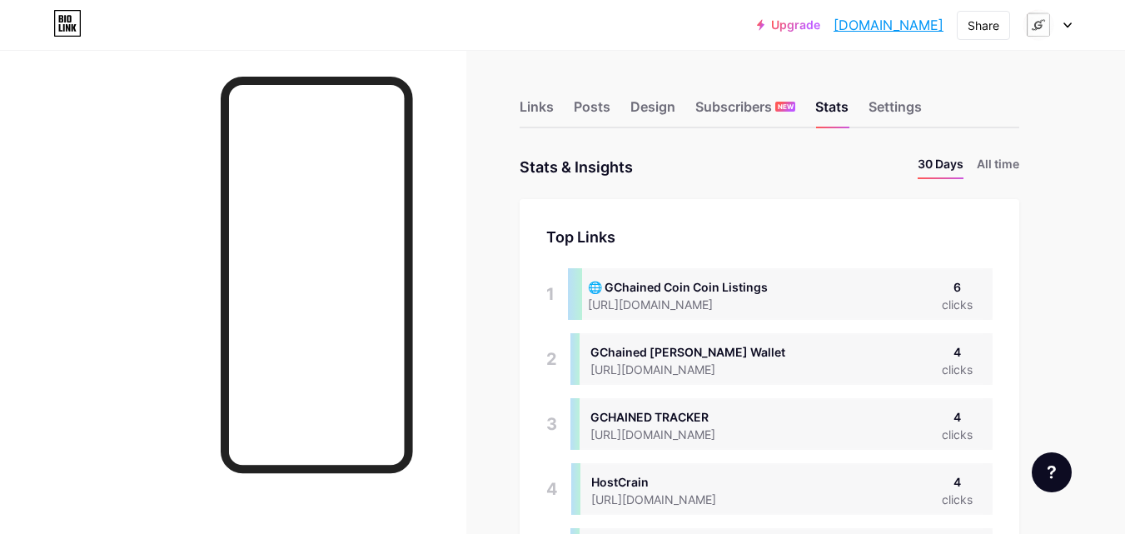  What do you see at coordinates (832, 112) in the screenshot?
I see `div: Stats` at bounding box center [832, 112].